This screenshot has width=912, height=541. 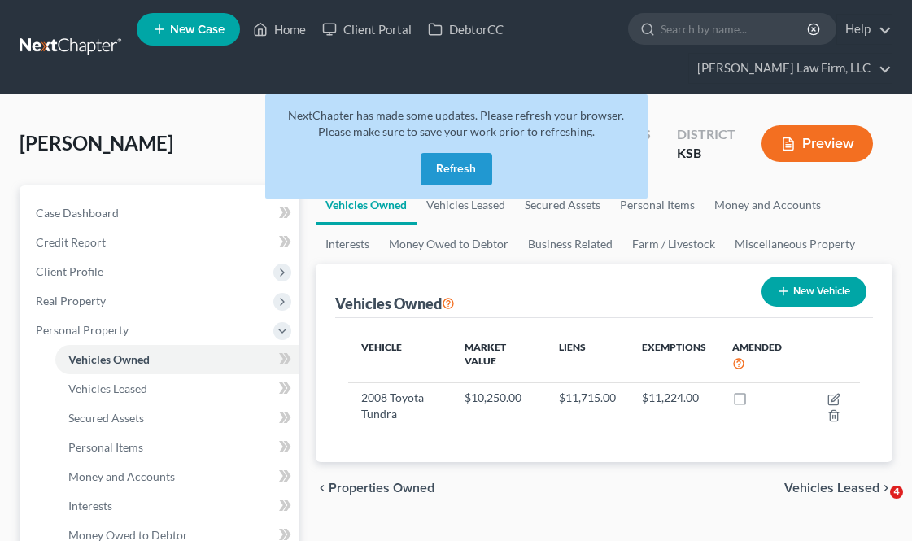 What do you see at coordinates (761, 356) in the screenshot?
I see `th: Amended` at bounding box center [761, 356].